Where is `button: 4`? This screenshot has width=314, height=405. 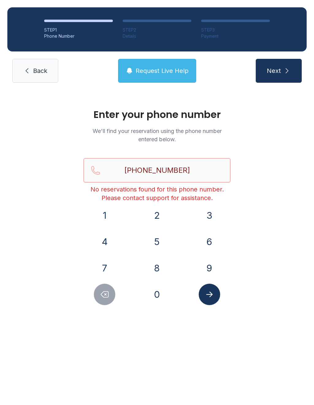
button: 4 is located at coordinates (104, 242).